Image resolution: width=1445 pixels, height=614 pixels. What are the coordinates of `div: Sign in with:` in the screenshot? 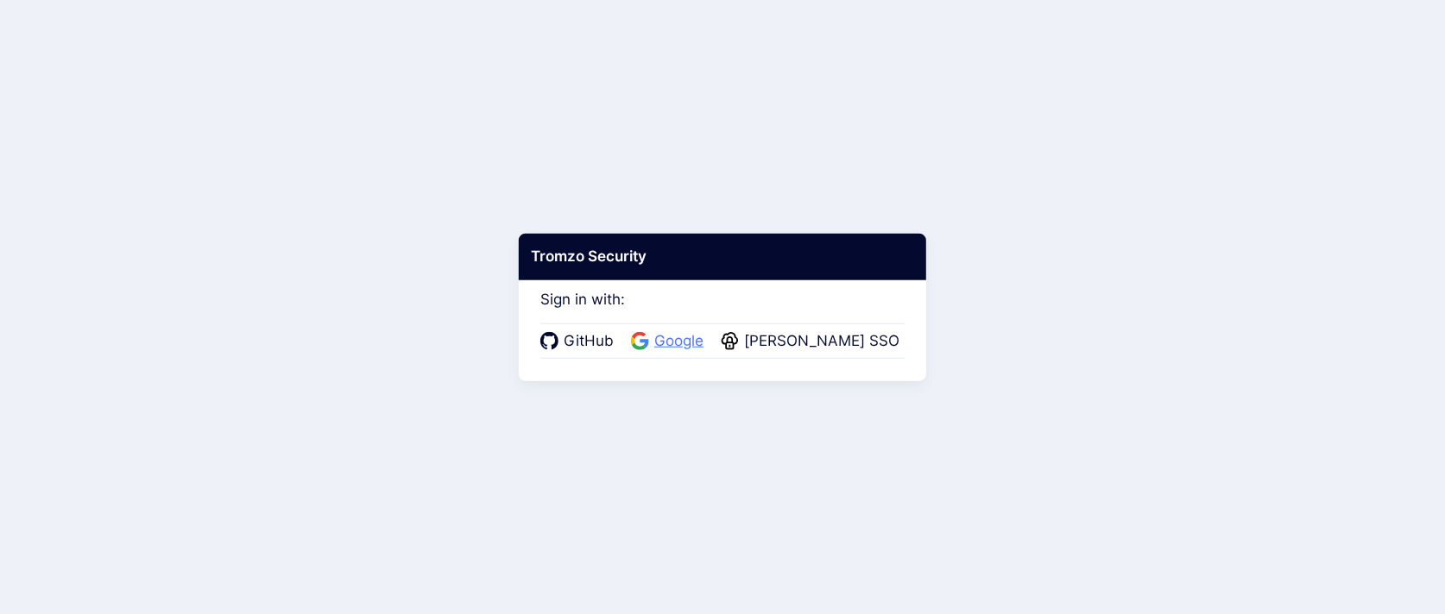 It's located at (722, 313).